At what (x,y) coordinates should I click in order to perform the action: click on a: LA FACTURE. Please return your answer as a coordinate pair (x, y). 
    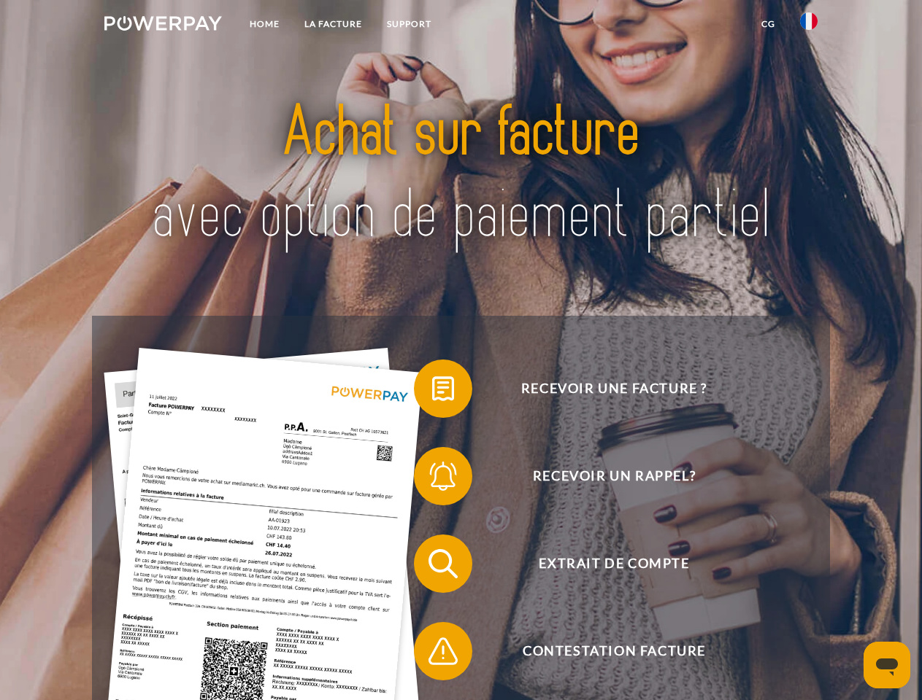
    Looking at the image, I should click on (333, 24).